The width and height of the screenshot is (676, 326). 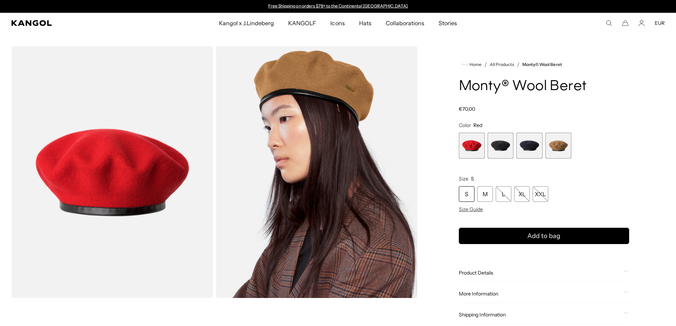 What do you see at coordinates (558, 145) in the screenshot?
I see `div: 4 of 4` at bounding box center [558, 145].